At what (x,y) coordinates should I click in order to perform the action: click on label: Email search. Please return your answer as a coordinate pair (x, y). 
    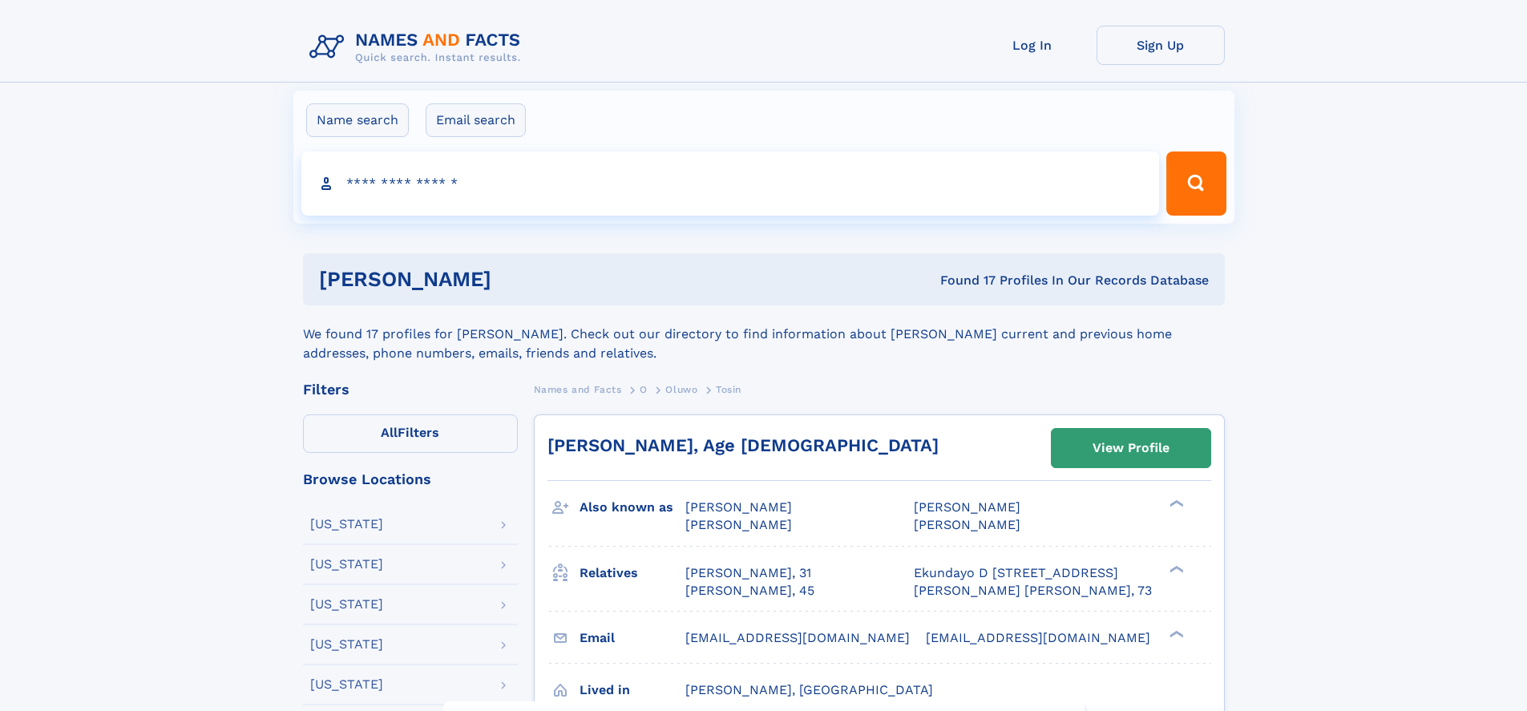
    Looking at the image, I should click on (475, 120).